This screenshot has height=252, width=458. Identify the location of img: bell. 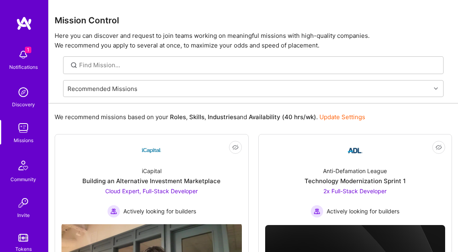
(23, 55).